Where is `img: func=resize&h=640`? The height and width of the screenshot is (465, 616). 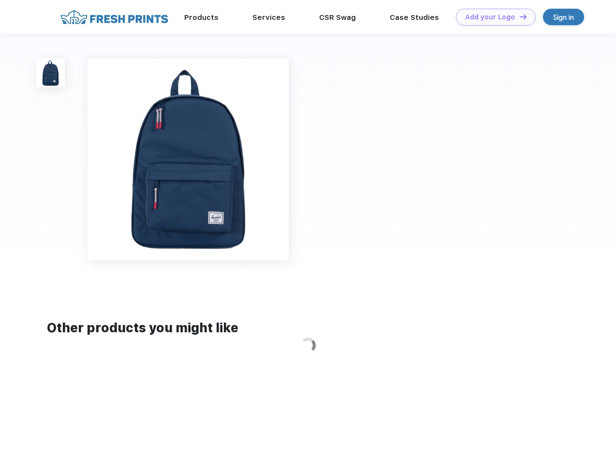 img: func=resize&h=640 is located at coordinates (188, 159).